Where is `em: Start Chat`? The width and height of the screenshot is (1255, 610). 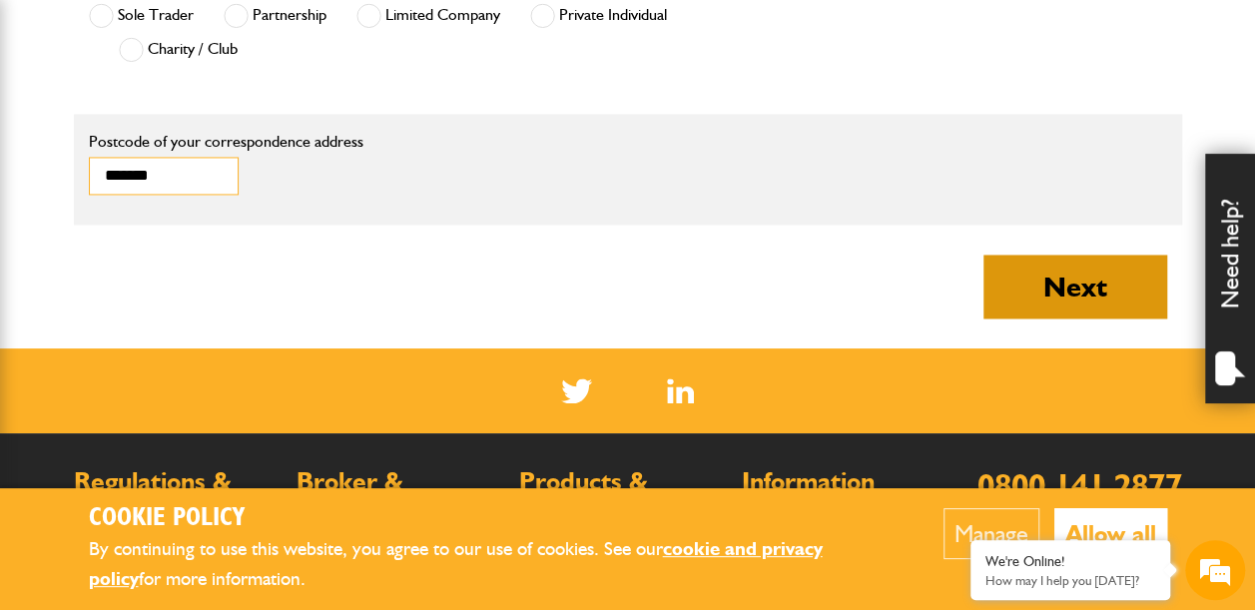 em: Start Chat is located at coordinates (316, 484).